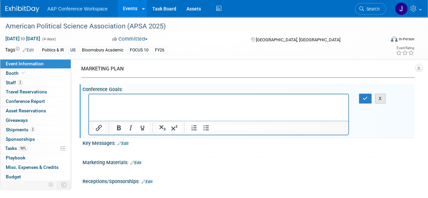 This screenshot has height=198, width=428. I want to click on a: Shipments2, so click(36, 130).